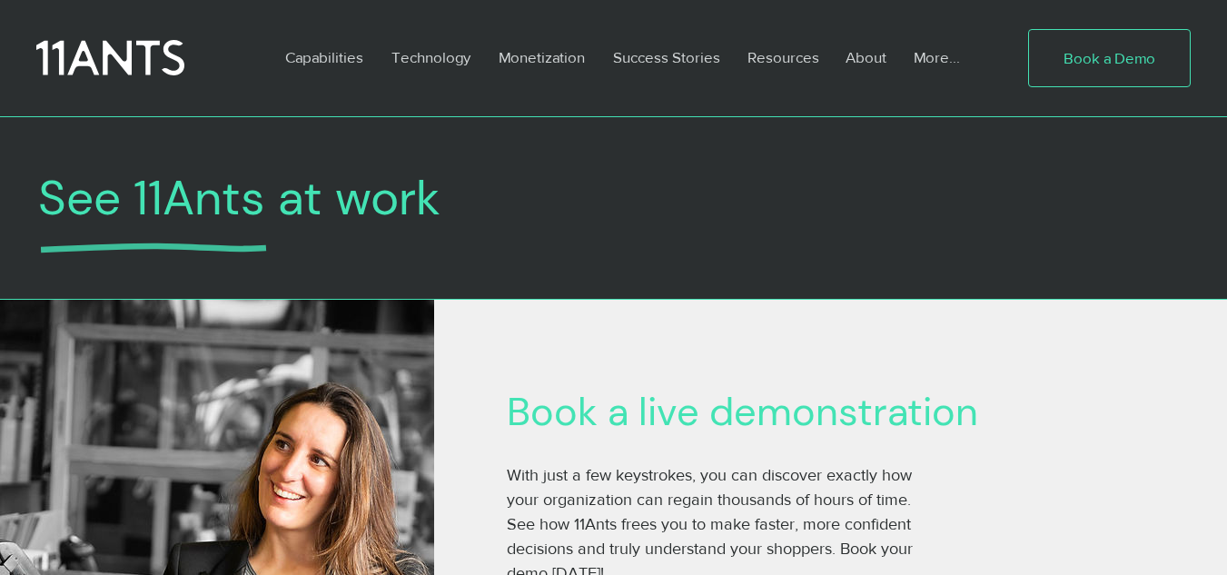 Image resolution: width=1227 pixels, height=575 pixels. What do you see at coordinates (865, 57) in the screenshot?
I see `a: About` at bounding box center [865, 57].